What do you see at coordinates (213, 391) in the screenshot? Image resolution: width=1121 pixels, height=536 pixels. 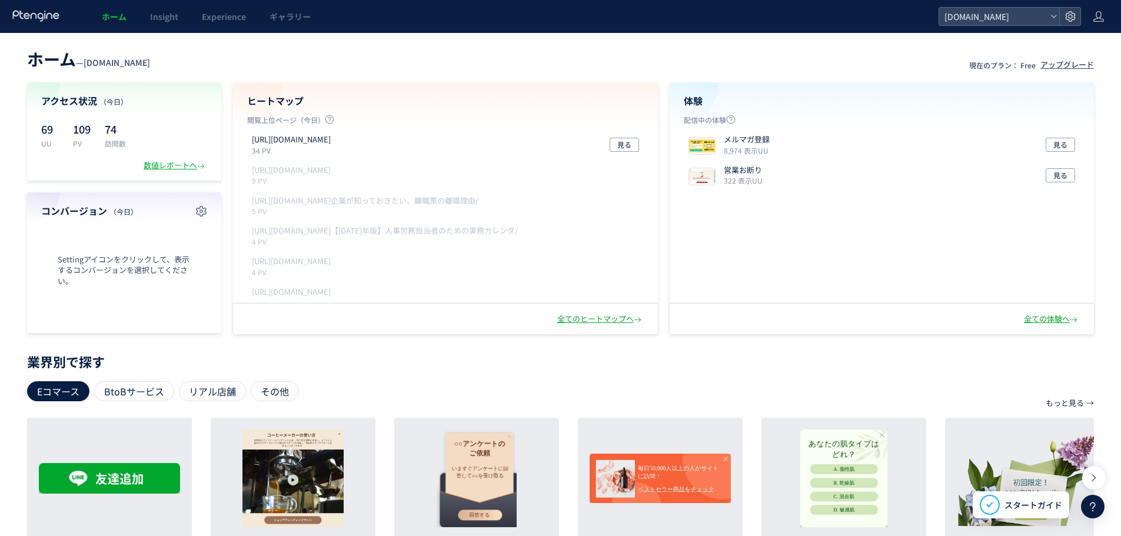 I see `div: リアル店舗` at bounding box center [213, 391].